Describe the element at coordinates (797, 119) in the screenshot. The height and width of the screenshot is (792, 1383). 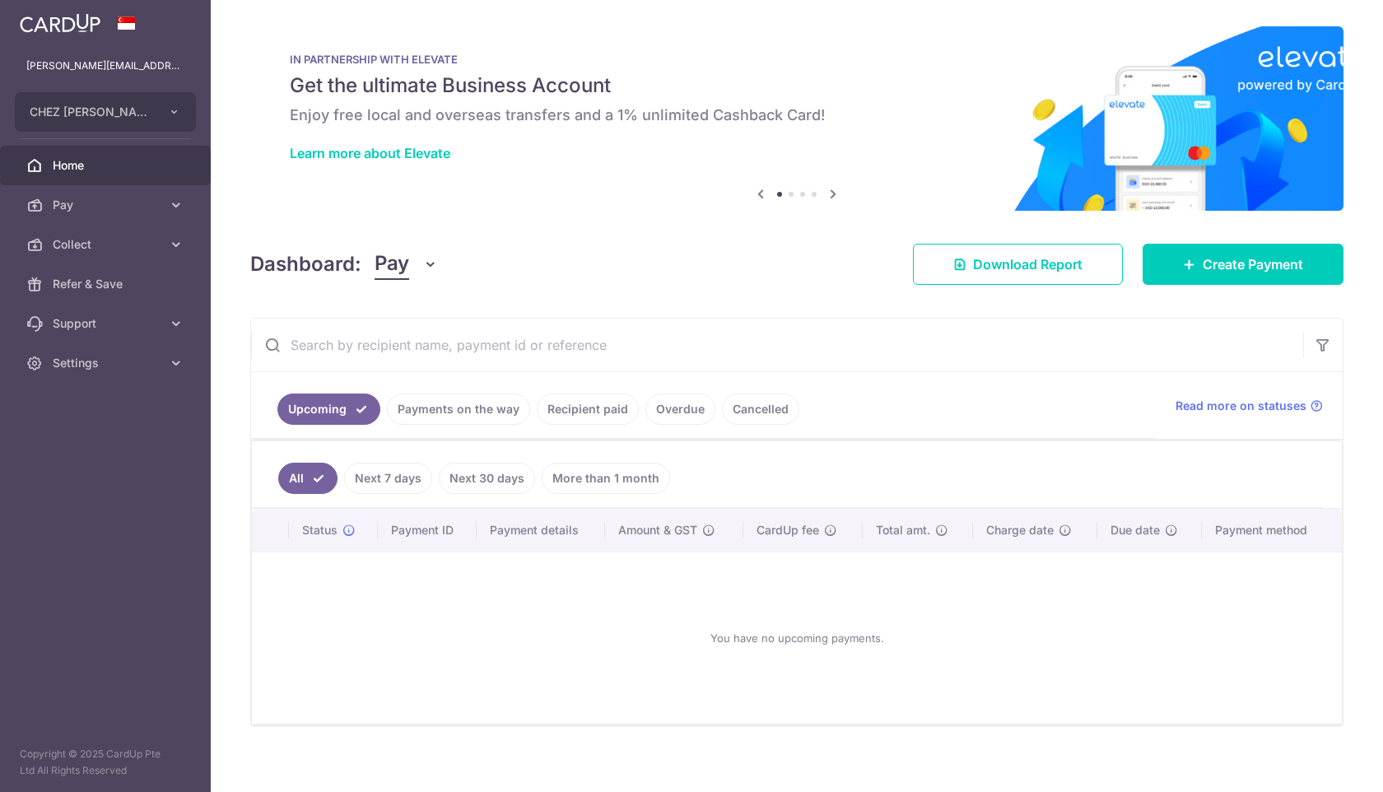
I see `img: Renovation banner` at that location.